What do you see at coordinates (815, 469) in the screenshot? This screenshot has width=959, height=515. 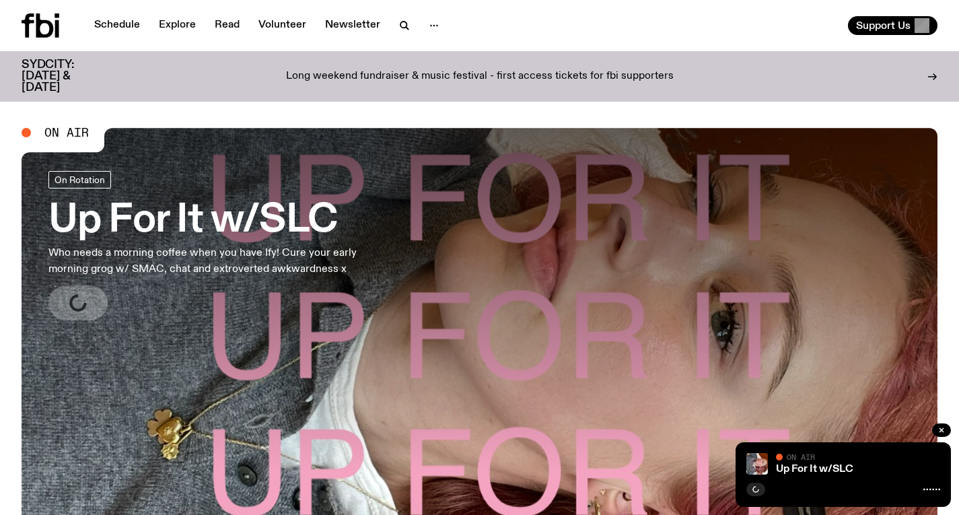 I see `a: Up For It w/SLC` at bounding box center [815, 469].